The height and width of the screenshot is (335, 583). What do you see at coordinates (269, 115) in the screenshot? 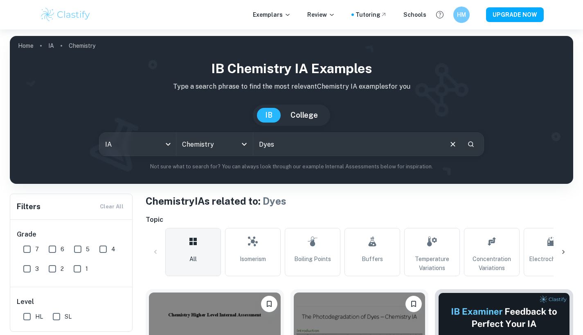
I see `button: IB` at bounding box center [269, 115].